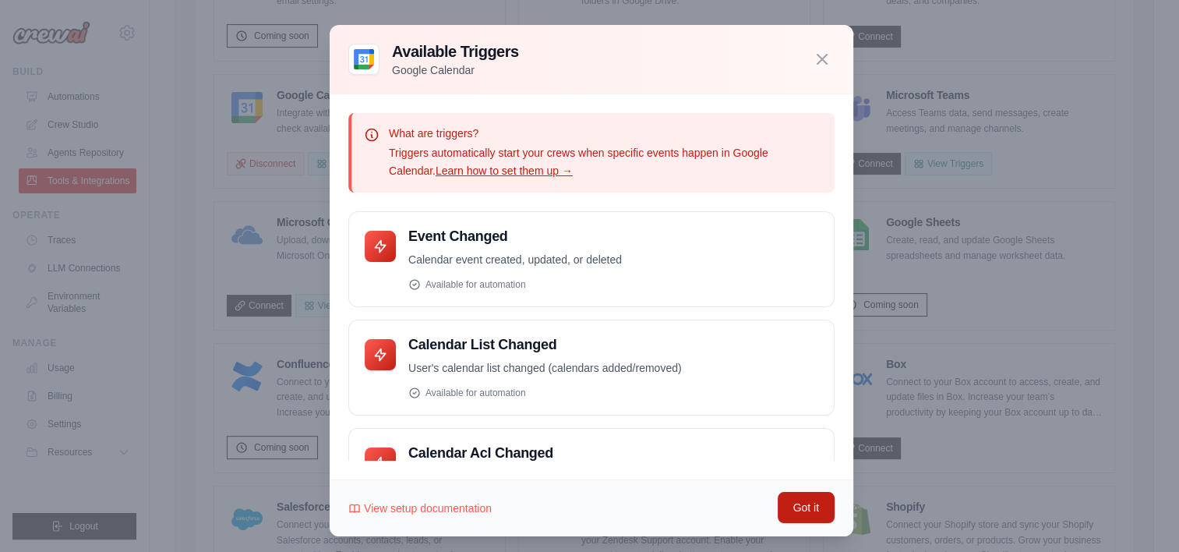  I want to click on p: Triggers automatically start your crews when specific events happen in Google Calendar., so click(605, 162).